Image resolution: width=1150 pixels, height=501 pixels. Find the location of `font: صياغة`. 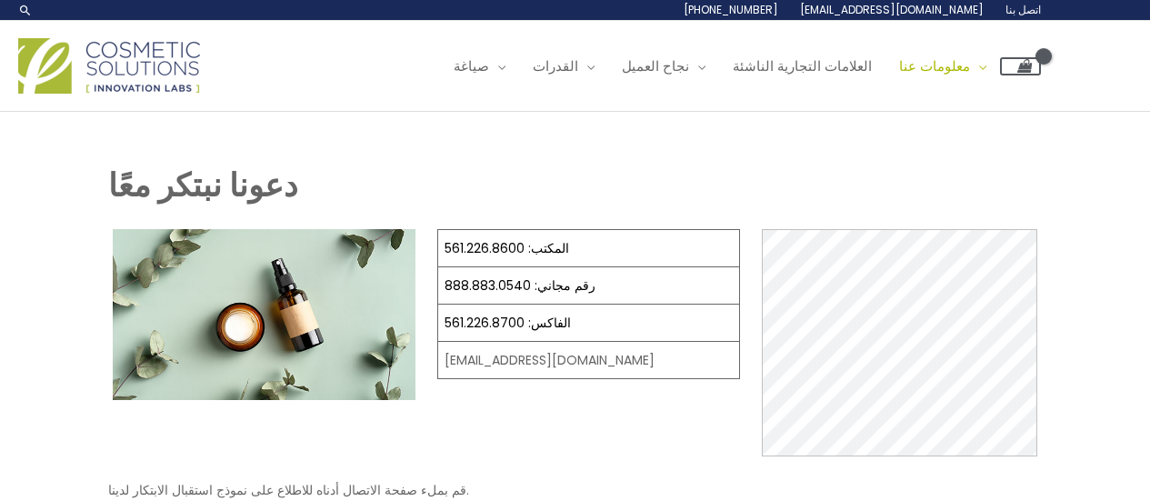

font: صياغة is located at coordinates (471, 65).